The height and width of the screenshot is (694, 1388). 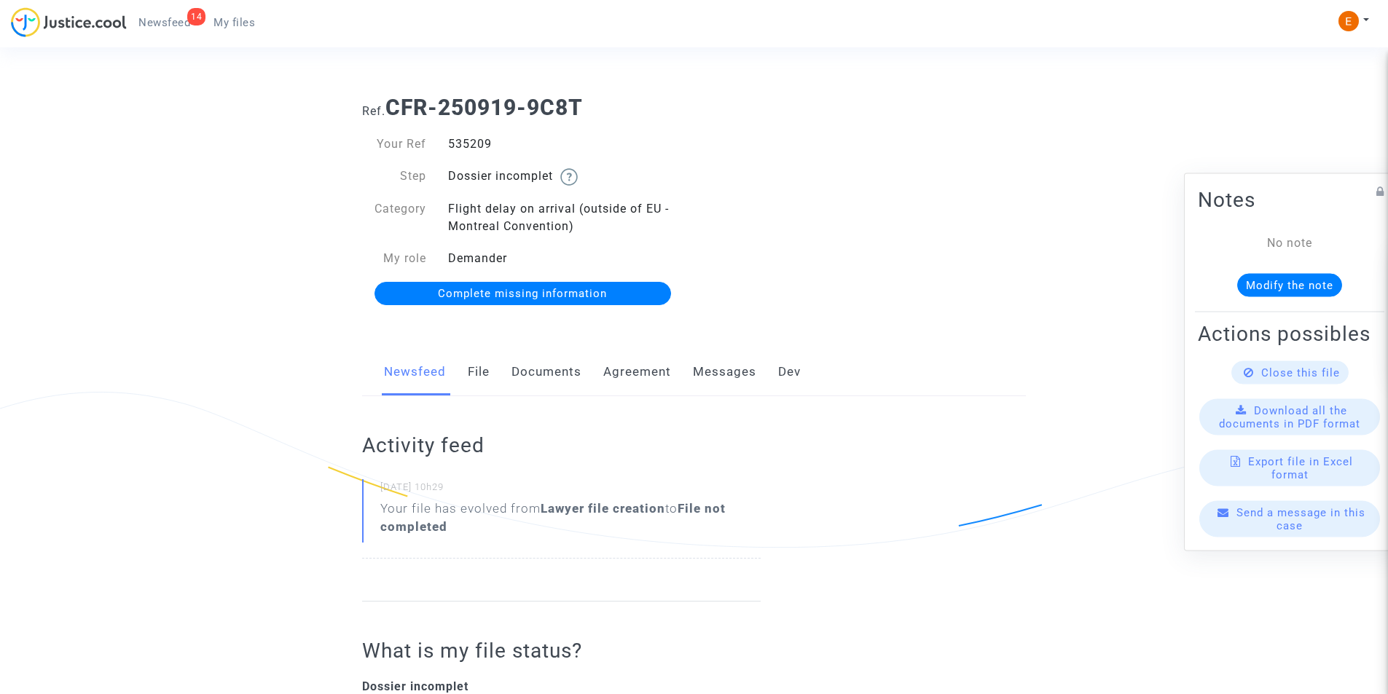 What do you see at coordinates (565, 176) in the screenshot?
I see `div: Dossier incomplet` at bounding box center [565, 176].